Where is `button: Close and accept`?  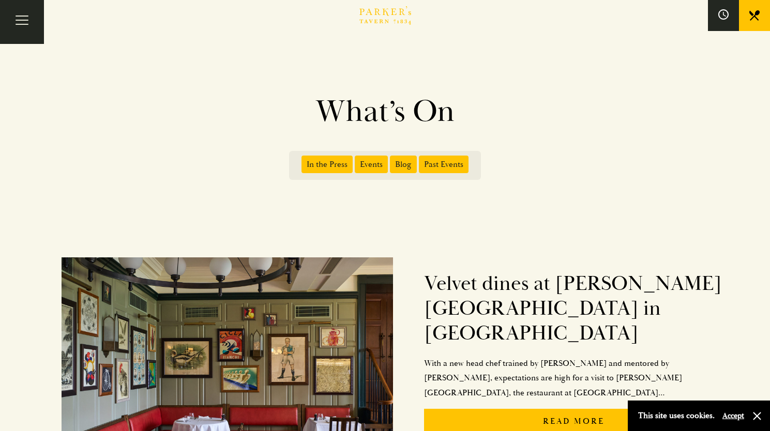 button: Close and accept is located at coordinates (757, 416).